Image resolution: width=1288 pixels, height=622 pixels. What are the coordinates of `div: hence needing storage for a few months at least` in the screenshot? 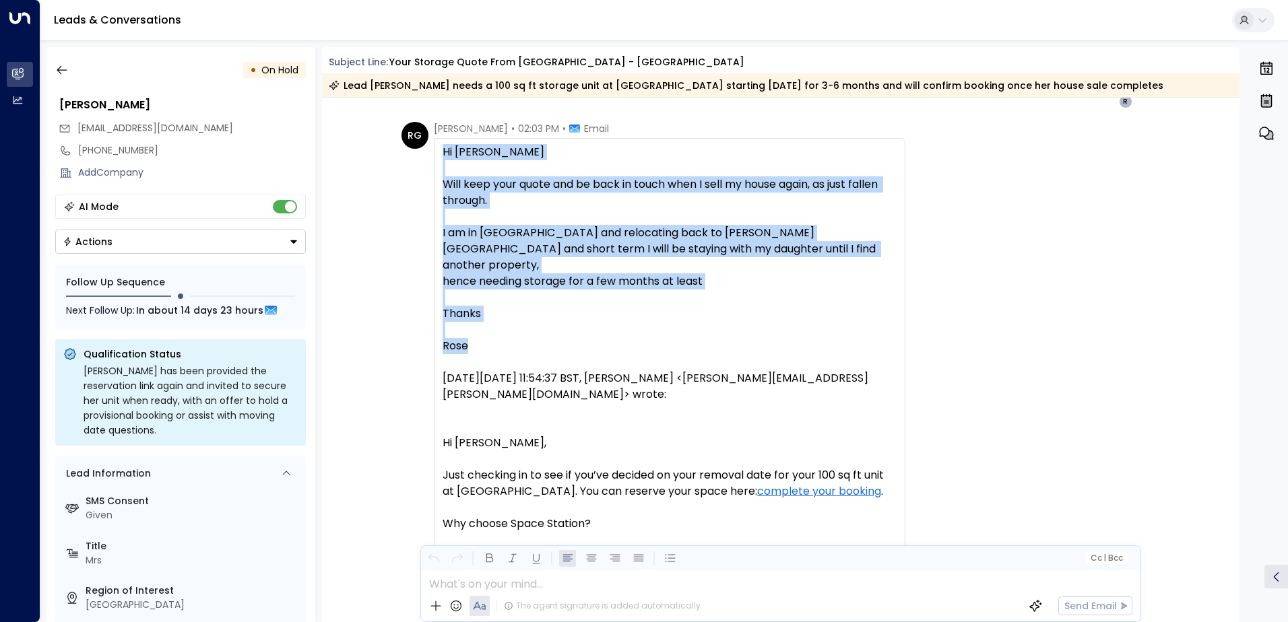 It's located at (670, 282).